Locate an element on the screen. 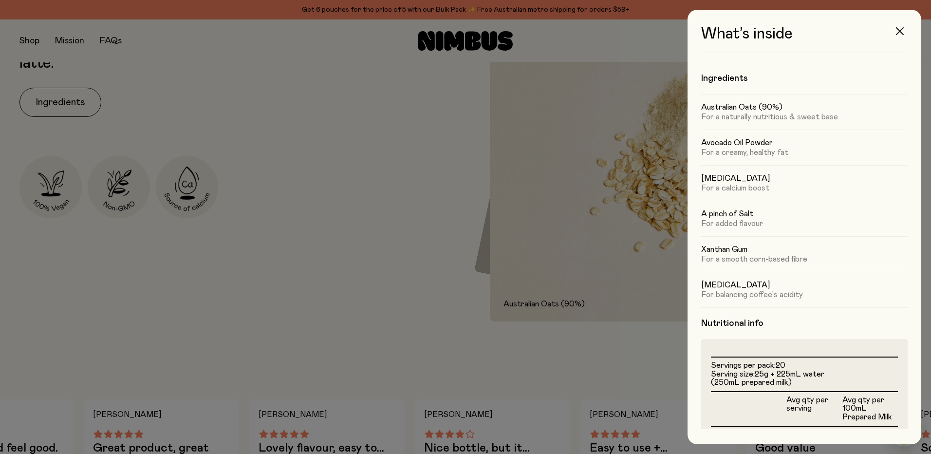 This screenshot has width=931, height=454. h3: What’s inside is located at coordinates (805, 39).